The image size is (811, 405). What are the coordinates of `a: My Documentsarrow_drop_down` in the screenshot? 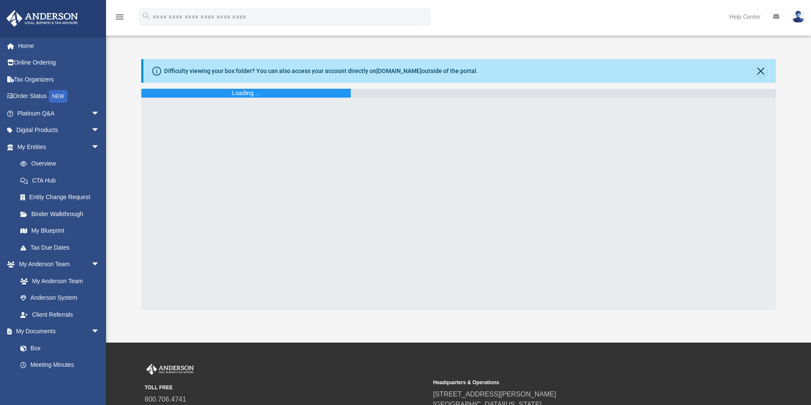 It's located at (57, 331).